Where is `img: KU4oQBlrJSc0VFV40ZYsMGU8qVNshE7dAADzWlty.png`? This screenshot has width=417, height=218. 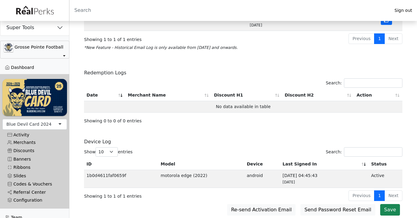 img: KU4oQBlrJSc0VFV40ZYsMGU8qVNshE7dAADzWlty.png is located at coordinates (35, 97).